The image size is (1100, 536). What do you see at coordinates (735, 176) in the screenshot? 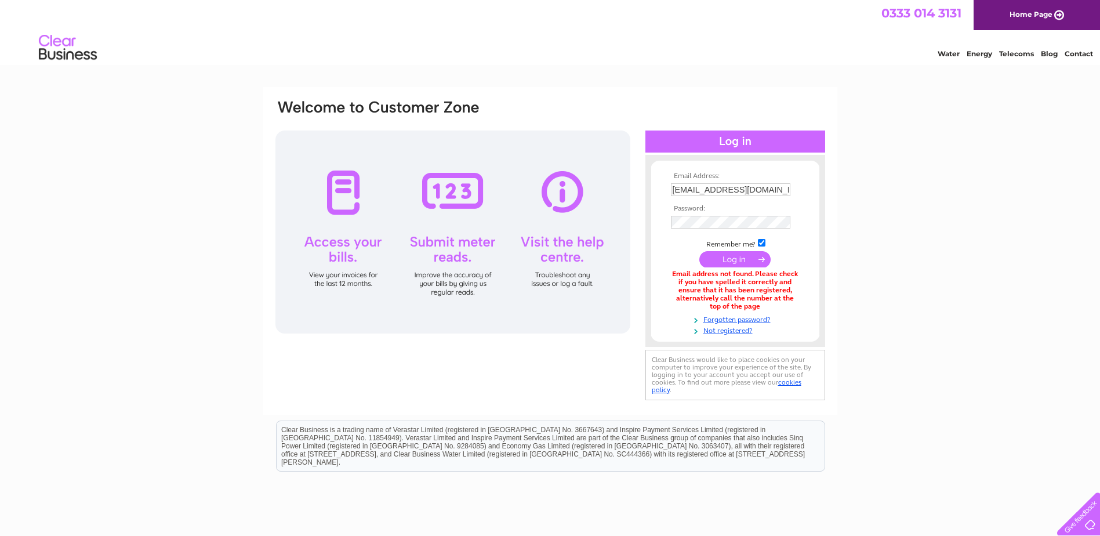
I see `th: Email Address:` at bounding box center [735, 176].